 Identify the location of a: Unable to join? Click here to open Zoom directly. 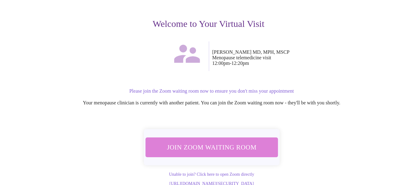
(211, 174).